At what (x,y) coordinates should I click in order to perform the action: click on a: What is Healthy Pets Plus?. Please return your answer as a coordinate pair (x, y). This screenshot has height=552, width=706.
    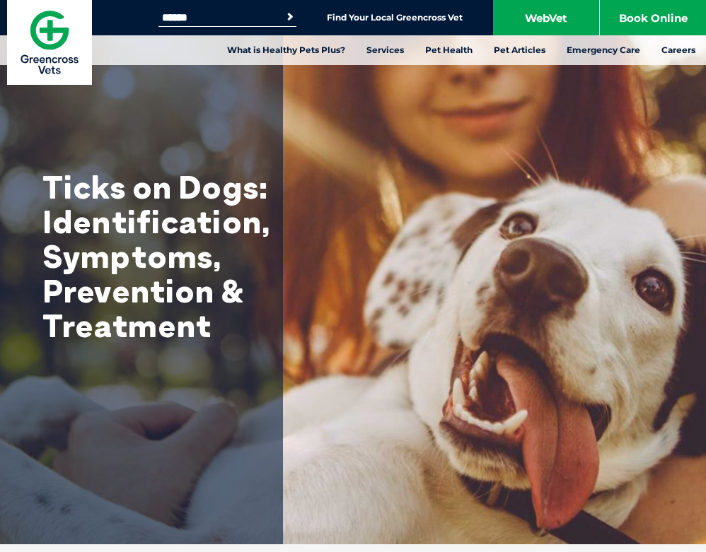
    Looking at the image, I should click on (286, 50).